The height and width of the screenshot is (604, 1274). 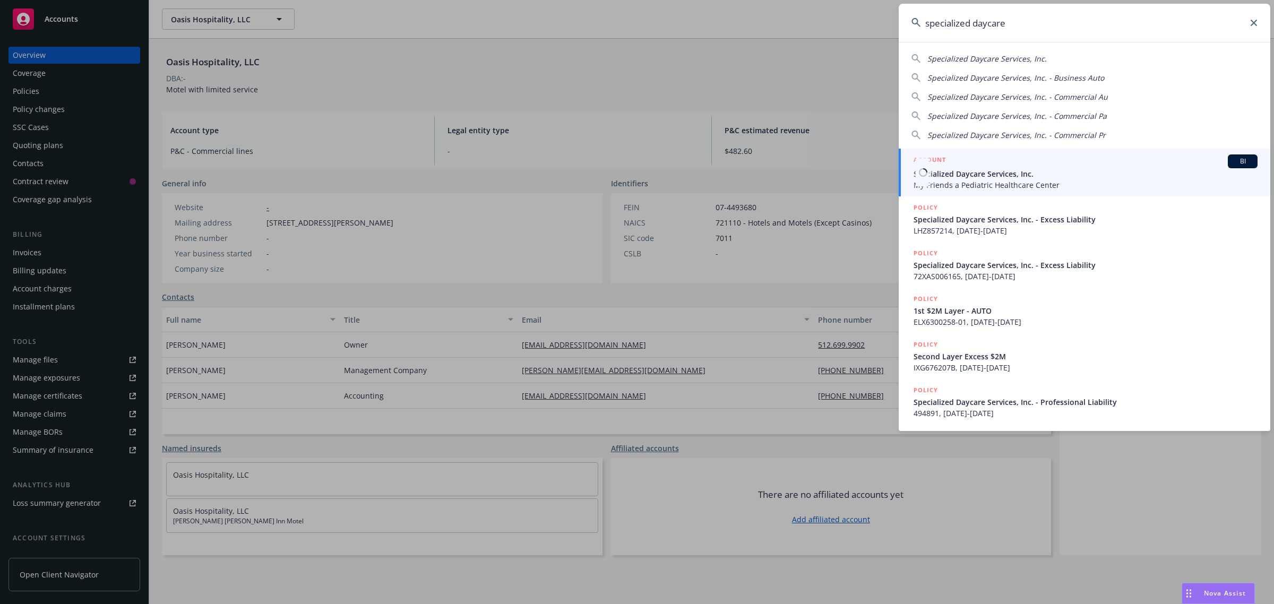 What do you see at coordinates (1084, 173) in the screenshot?
I see `a: ACCOUNTBISpecialized Daycare Services, Inc.My Friends a Pediatric Healthcare Center` at bounding box center [1084, 173].